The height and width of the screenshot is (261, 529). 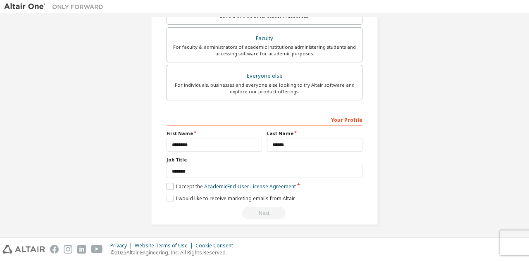 What do you see at coordinates (122, 246) in the screenshot?
I see `div: Privacy` at bounding box center [122, 246].